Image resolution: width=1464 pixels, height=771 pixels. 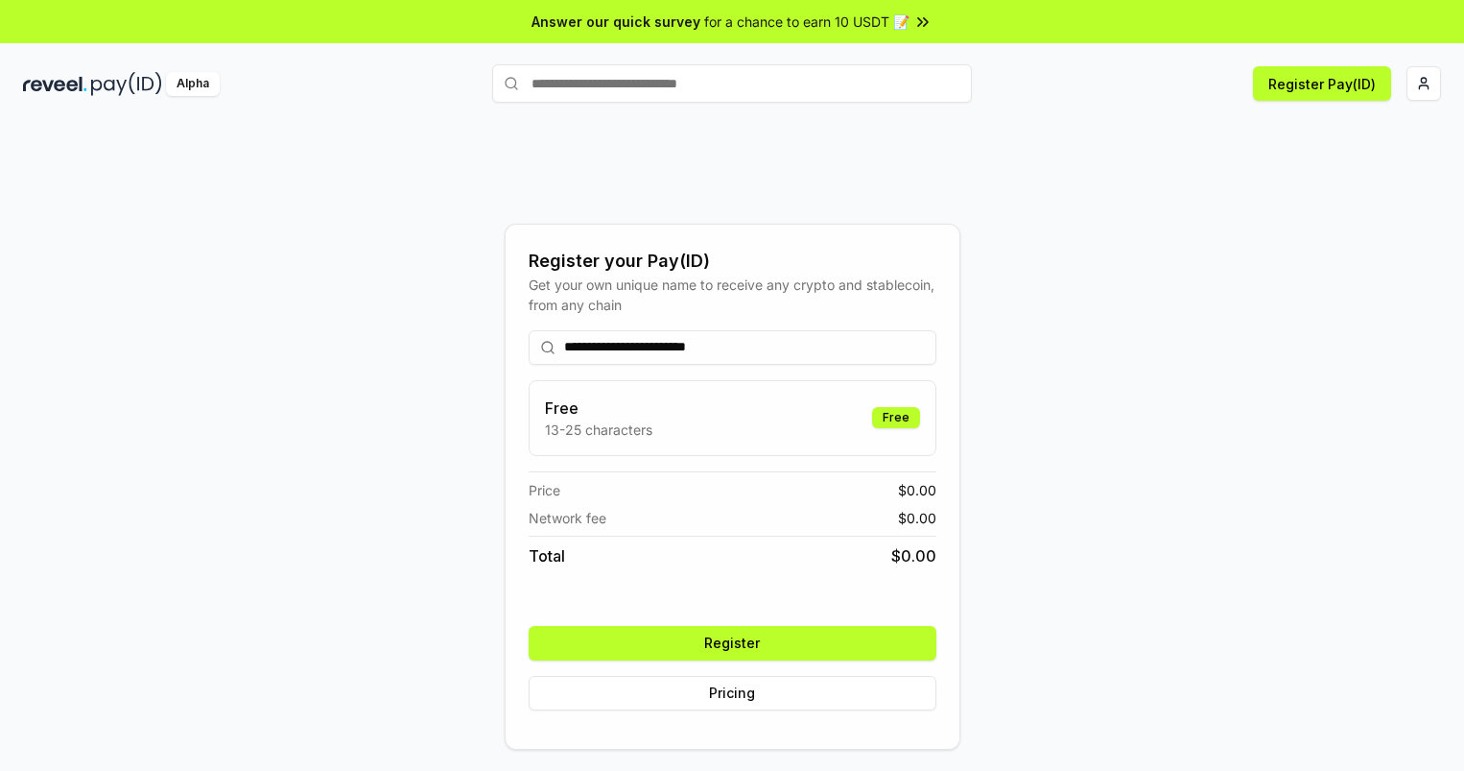 I want to click on button: Register Pay(ID), so click(x=1322, y=83).